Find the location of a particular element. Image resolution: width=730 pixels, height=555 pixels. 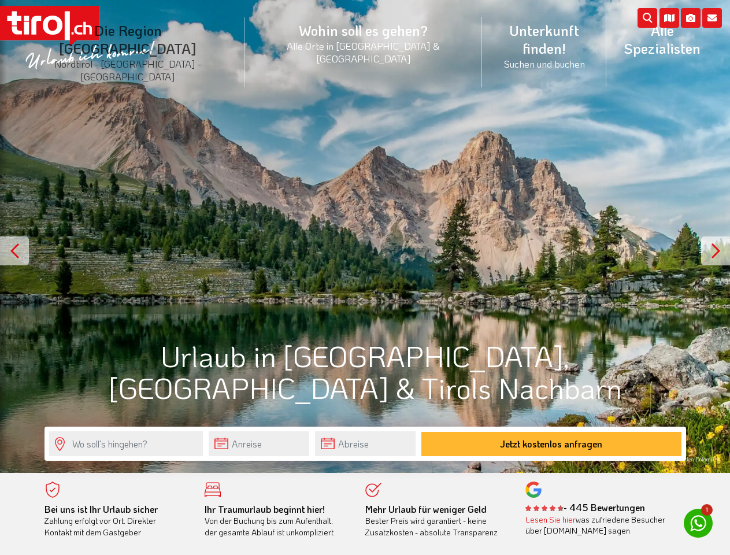

b: Bei uns ist Ihr Urlaub sicher is located at coordinates (101, 508).